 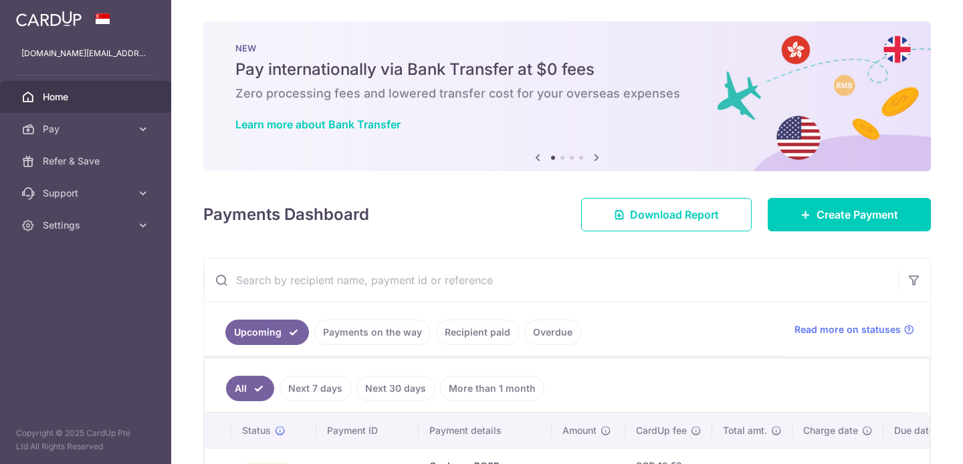 What do you see at coordinates (315, 388) in the screenshot?
I see `a: Next 7 days` at bounding box center [315, 388].